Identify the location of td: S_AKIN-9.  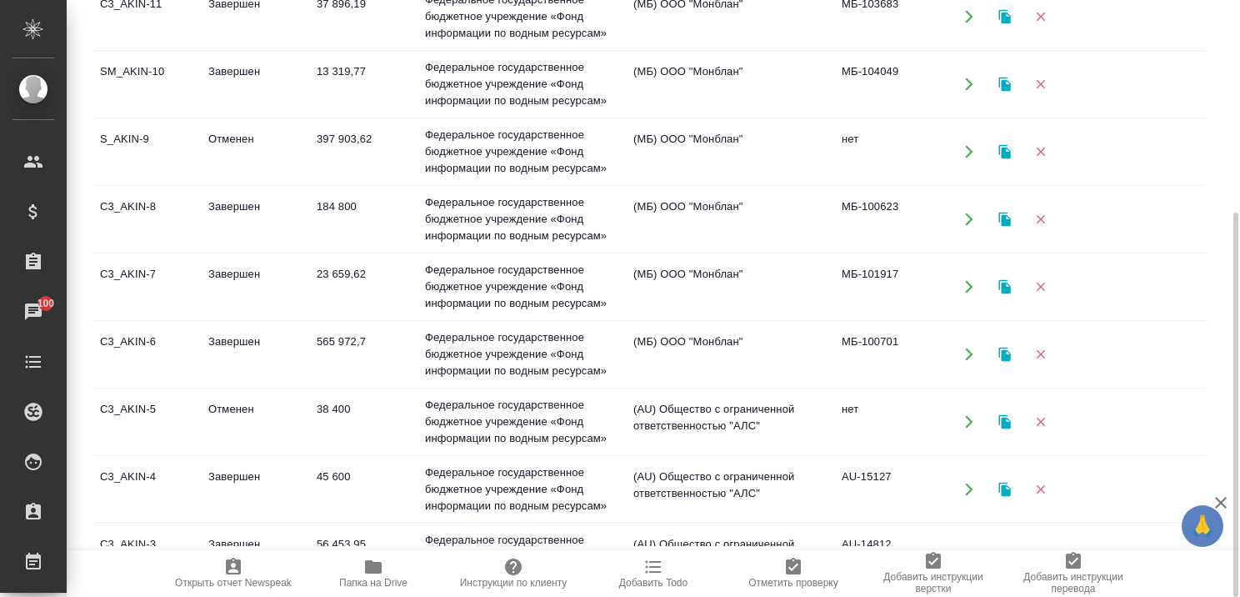
(146, 152).